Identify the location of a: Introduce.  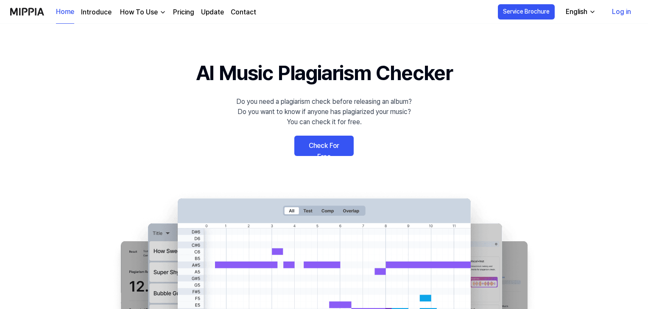
(96, 12).